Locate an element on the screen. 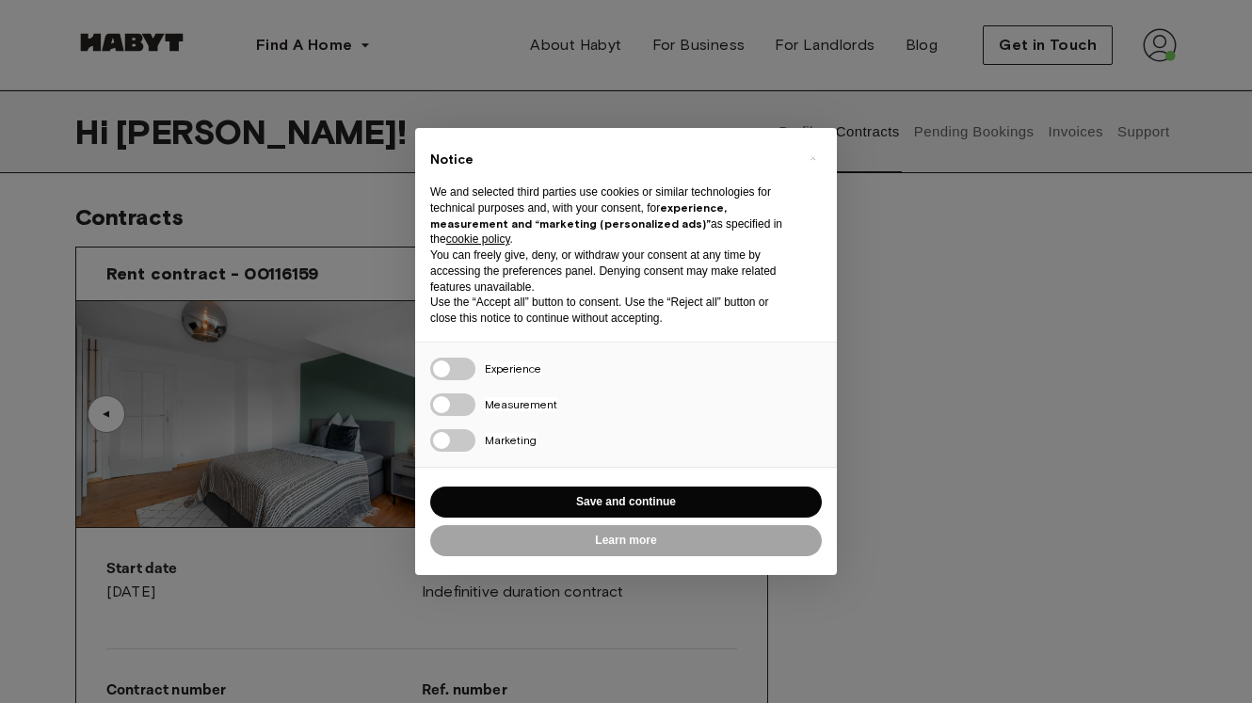  h2: Notice is located at coordinates (611, 160).